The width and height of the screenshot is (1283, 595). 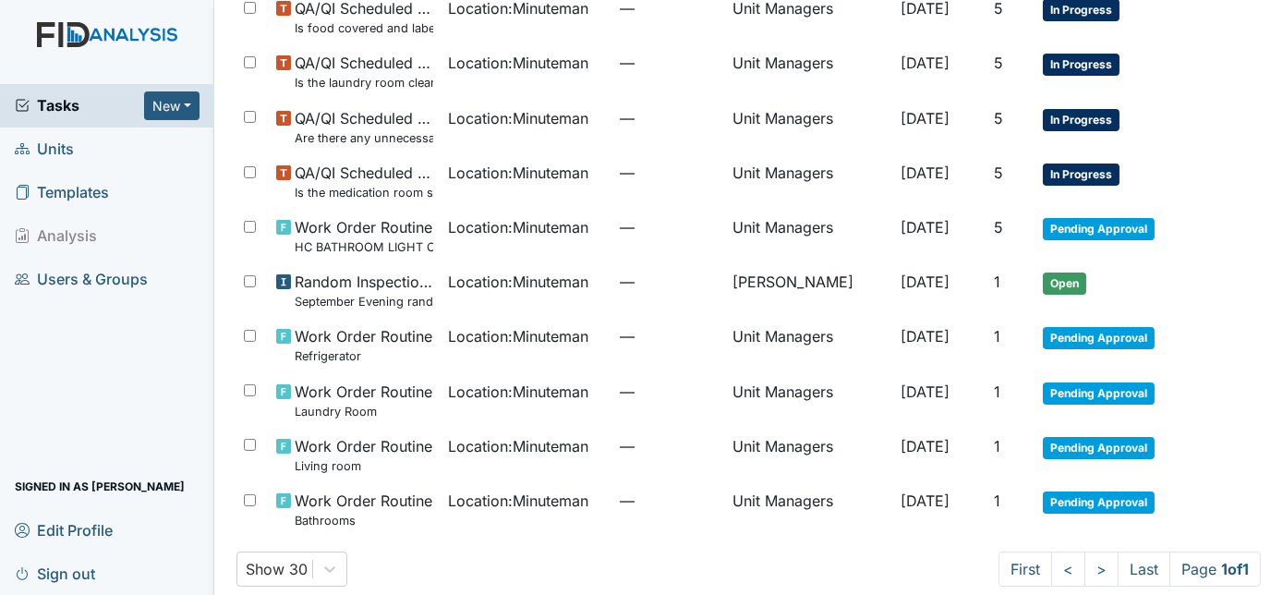 What do you see at coordinates (363, 411) in the screenshot?
I see `small: Laundry Room` at bounding box center [363, 411].